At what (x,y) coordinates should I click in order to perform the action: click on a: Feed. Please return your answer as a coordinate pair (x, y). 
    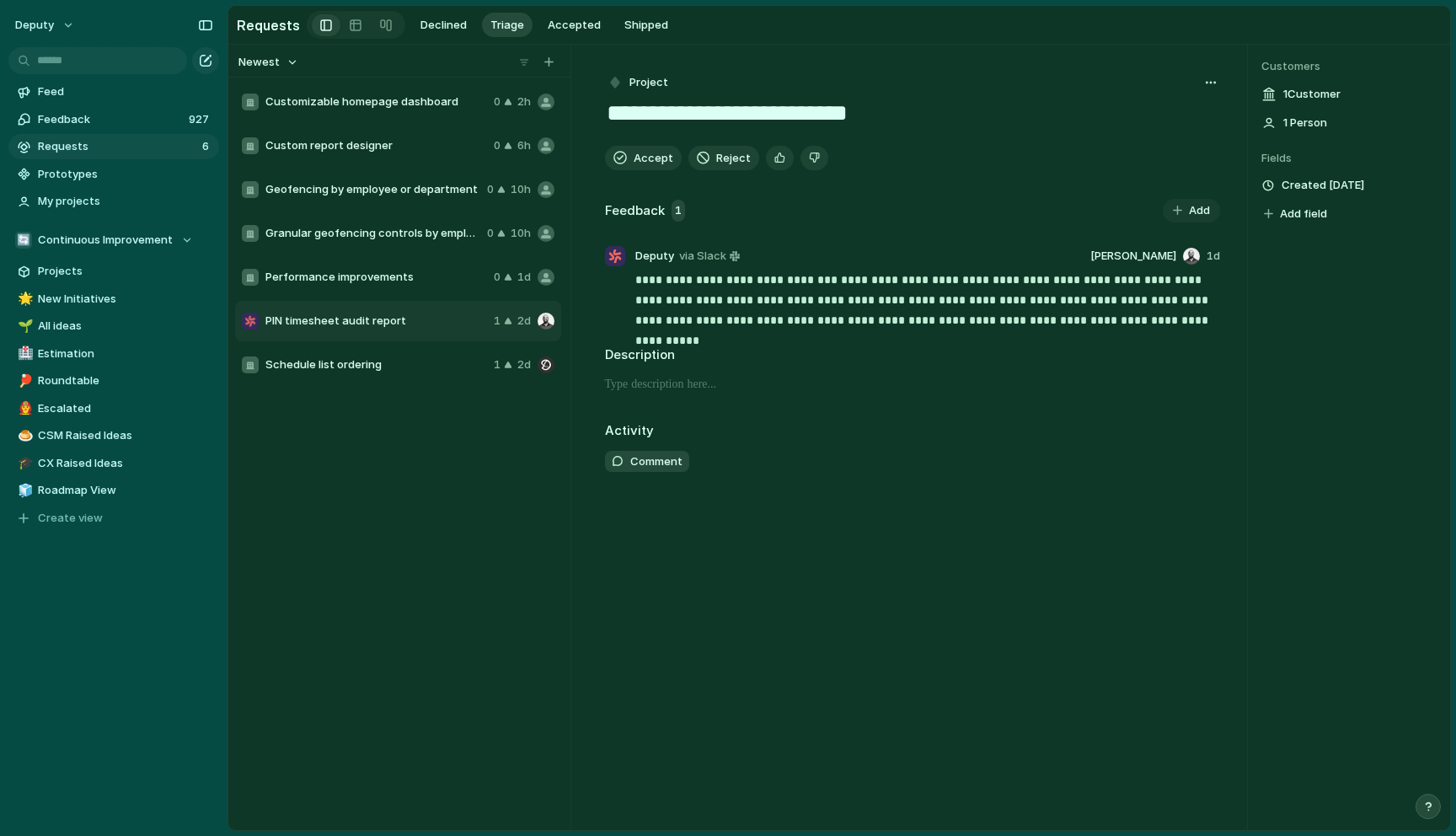
    Looking at the image, I should click on (113, 92).